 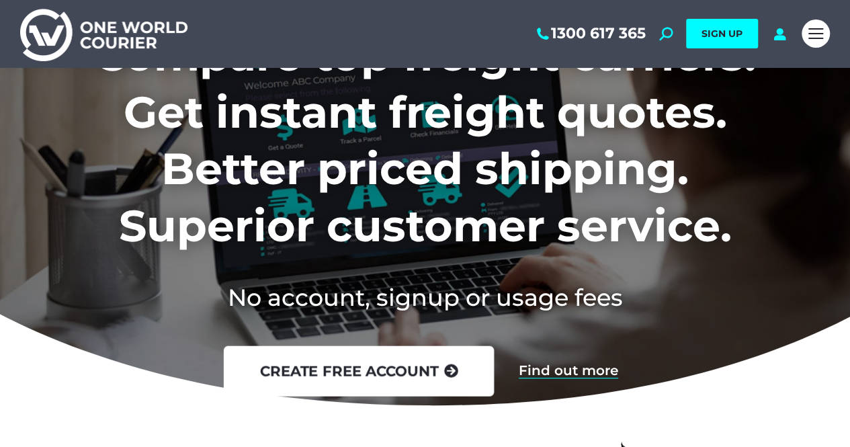 I want to click on a: 1300 617 365, so click(x=590, y=34).